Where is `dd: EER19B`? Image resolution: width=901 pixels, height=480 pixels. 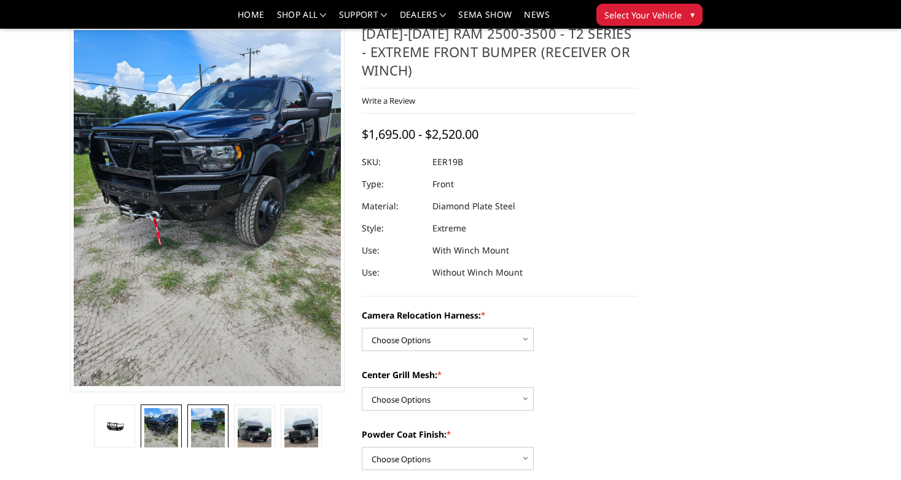
dd: EER19B is located at coordinates (448, 162).